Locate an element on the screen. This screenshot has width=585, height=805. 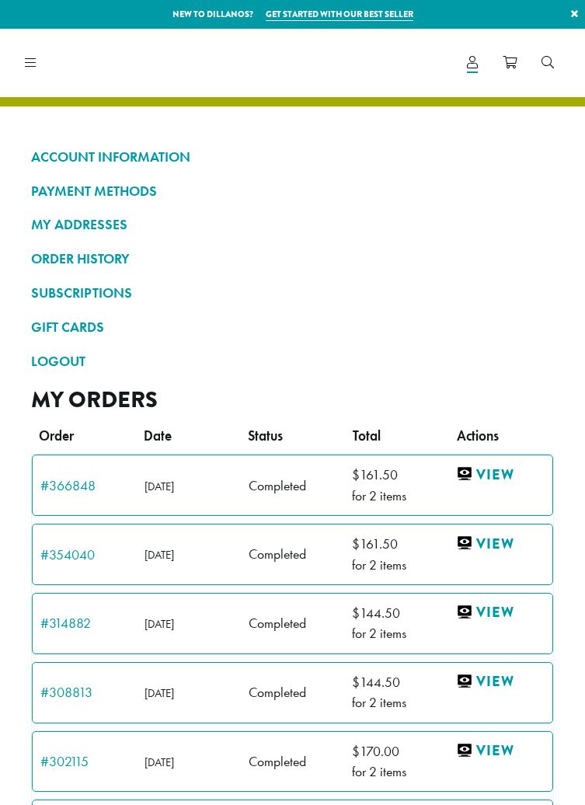
span: Actions is located at coordinates (501, 436).